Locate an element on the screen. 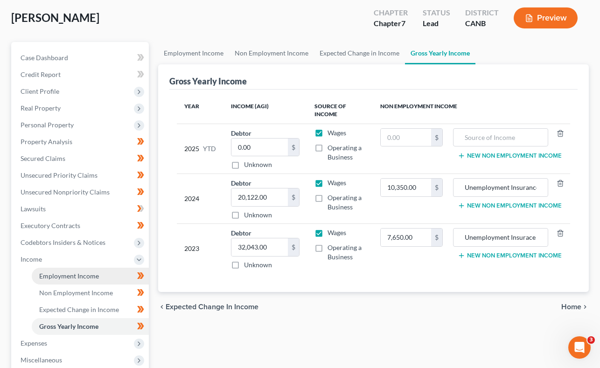  span: Codebtors Insiders & Notices is located at coordinates (63, 242).